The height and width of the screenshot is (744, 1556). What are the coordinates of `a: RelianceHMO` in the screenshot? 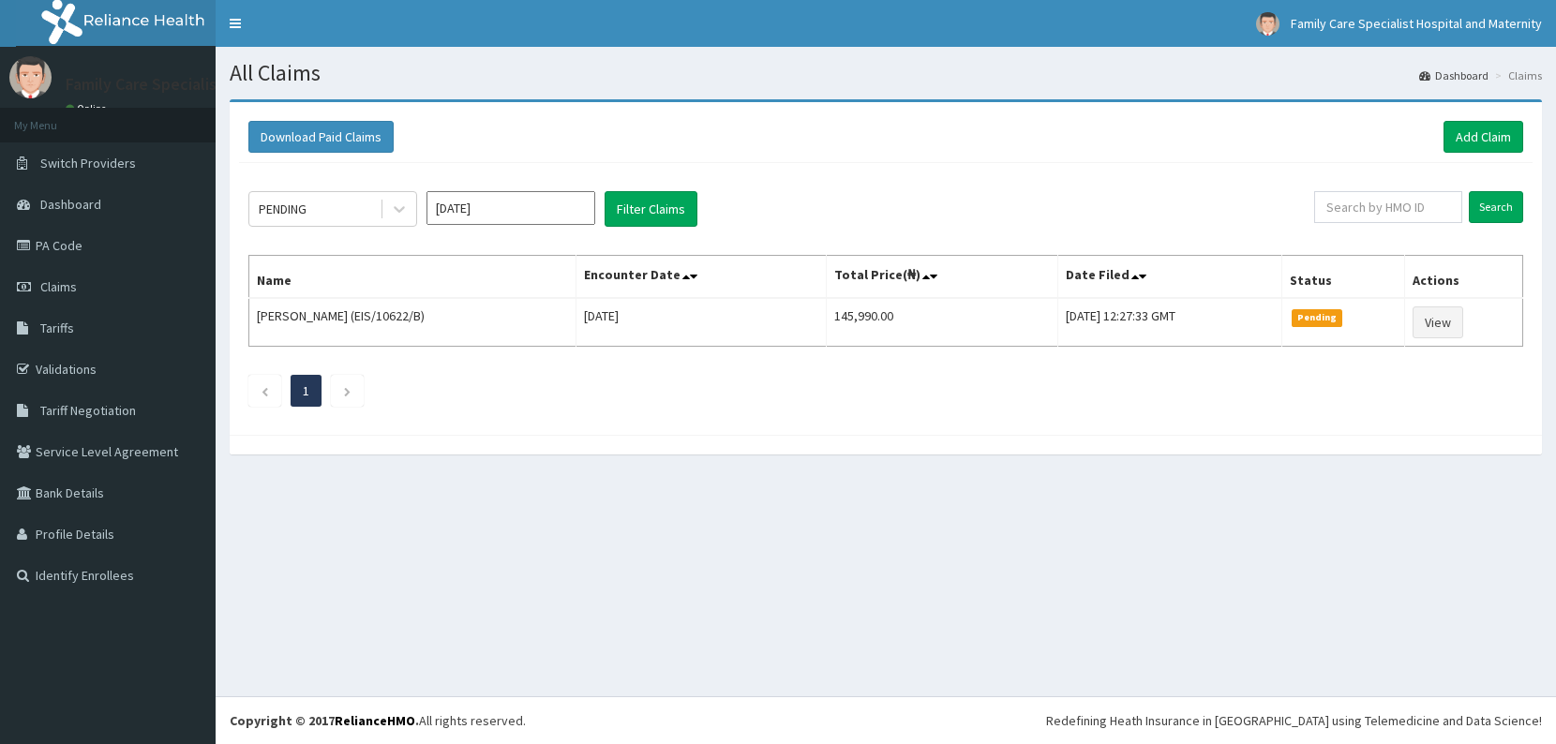 It's located at (375, 721).